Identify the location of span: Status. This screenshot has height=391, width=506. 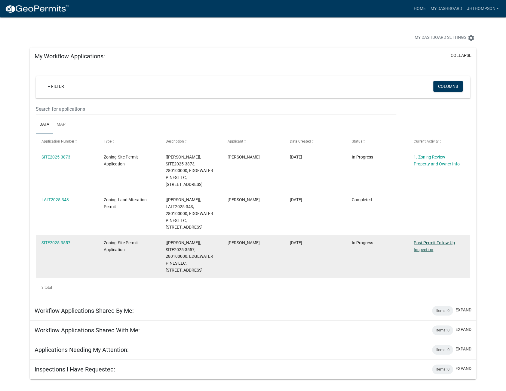
(357, 141).